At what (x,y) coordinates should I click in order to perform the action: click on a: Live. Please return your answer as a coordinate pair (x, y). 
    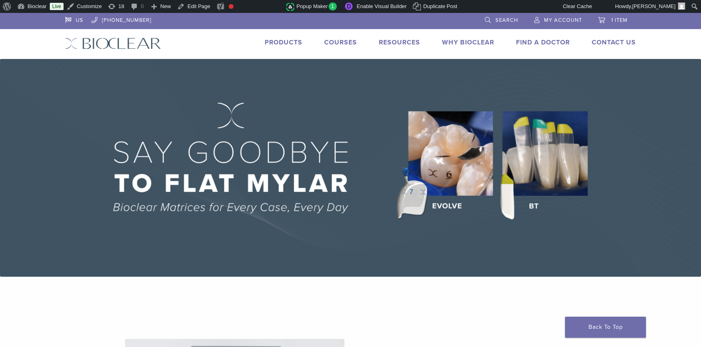
    Looking at the image, I should click on (57, 6).